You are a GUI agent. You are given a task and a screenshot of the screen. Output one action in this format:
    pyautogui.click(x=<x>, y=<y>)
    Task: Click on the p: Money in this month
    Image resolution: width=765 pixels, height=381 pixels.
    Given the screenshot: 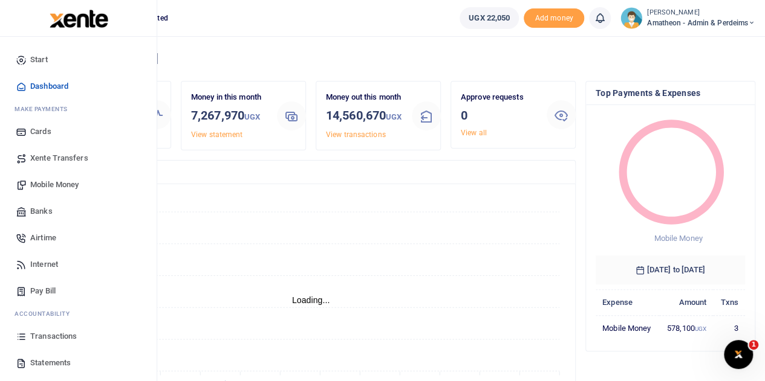 What is the action you would take?
    pyautogui.click(x=229, y=97)
    